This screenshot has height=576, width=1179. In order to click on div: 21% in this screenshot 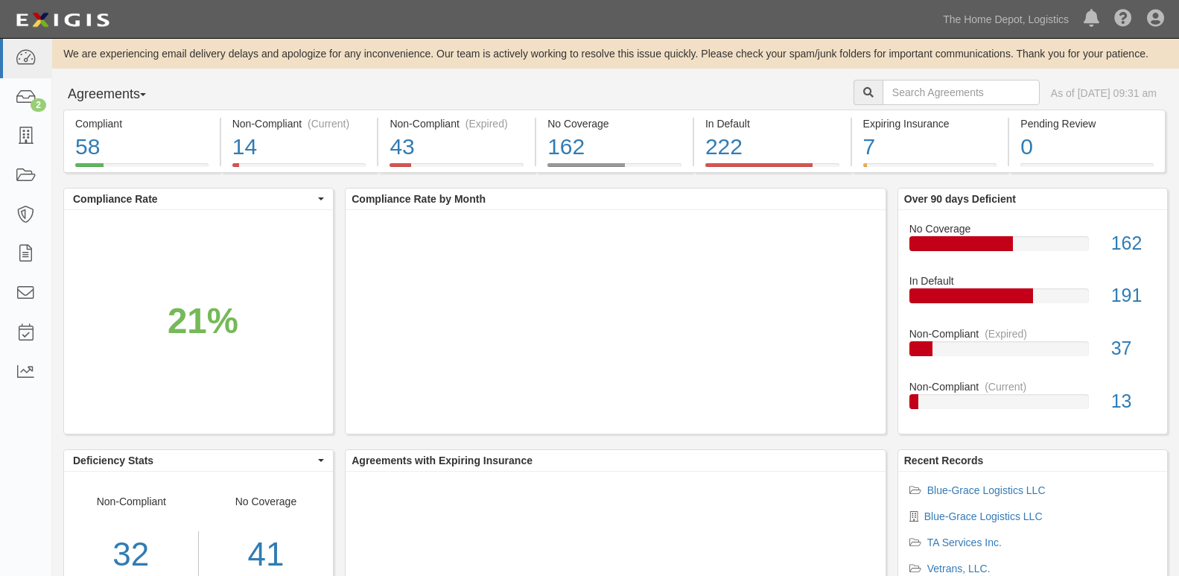, I will do `click(203, 321)`.